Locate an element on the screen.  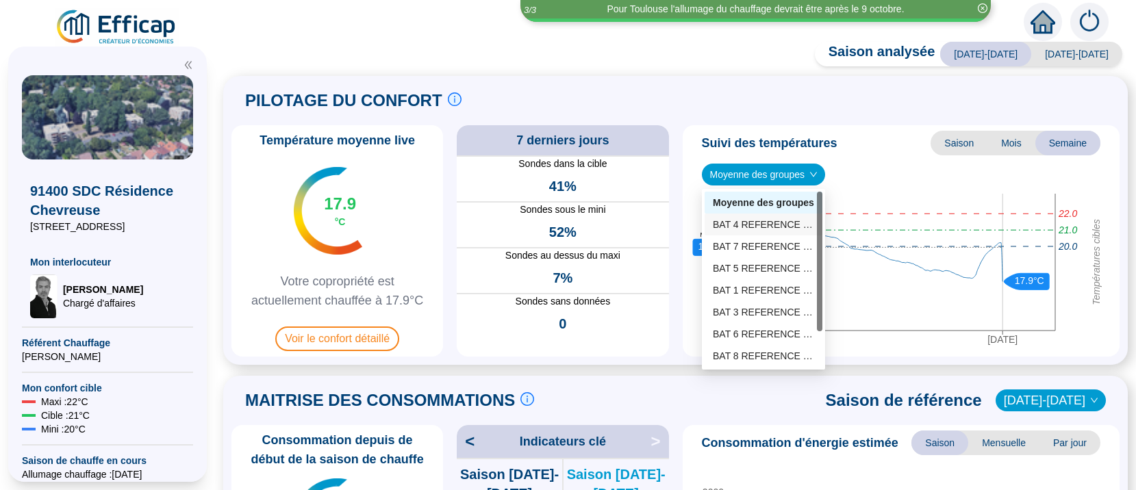
span: Consommation d'énergie estimée is located at coordinates (799, 443).